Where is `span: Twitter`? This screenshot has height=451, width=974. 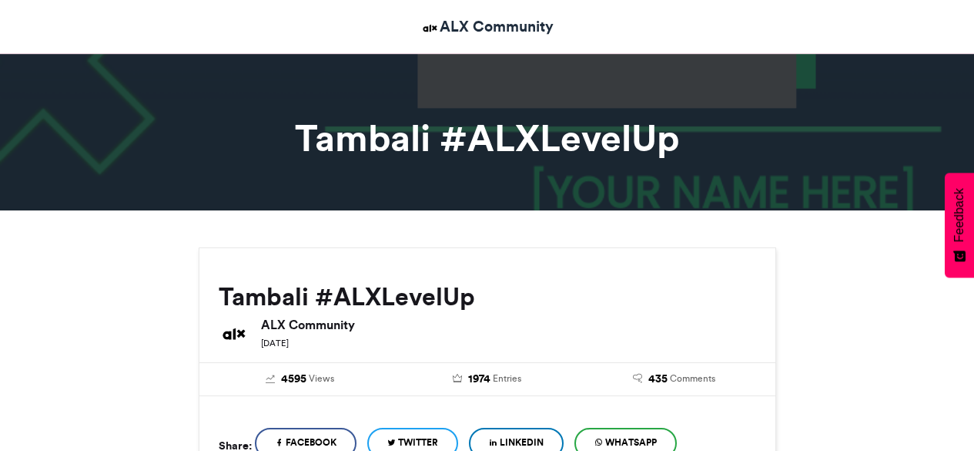 span: Twitter is located at coordinates (418, 442).